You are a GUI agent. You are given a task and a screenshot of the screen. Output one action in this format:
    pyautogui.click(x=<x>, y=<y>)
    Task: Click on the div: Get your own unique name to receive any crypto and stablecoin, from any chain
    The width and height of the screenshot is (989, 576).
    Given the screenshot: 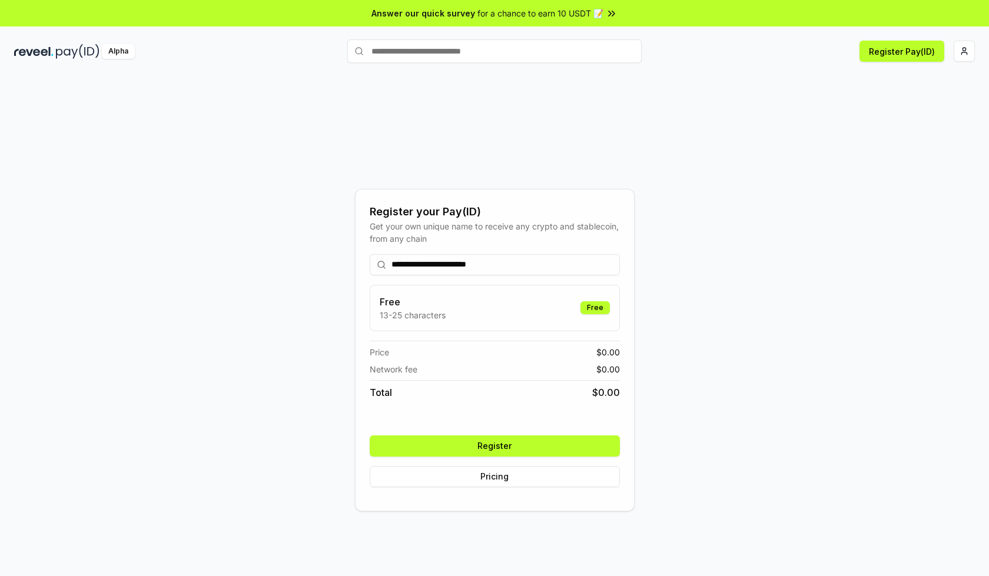 What is the action you would take?
    pyautogui.click(x=494, y=233)
    